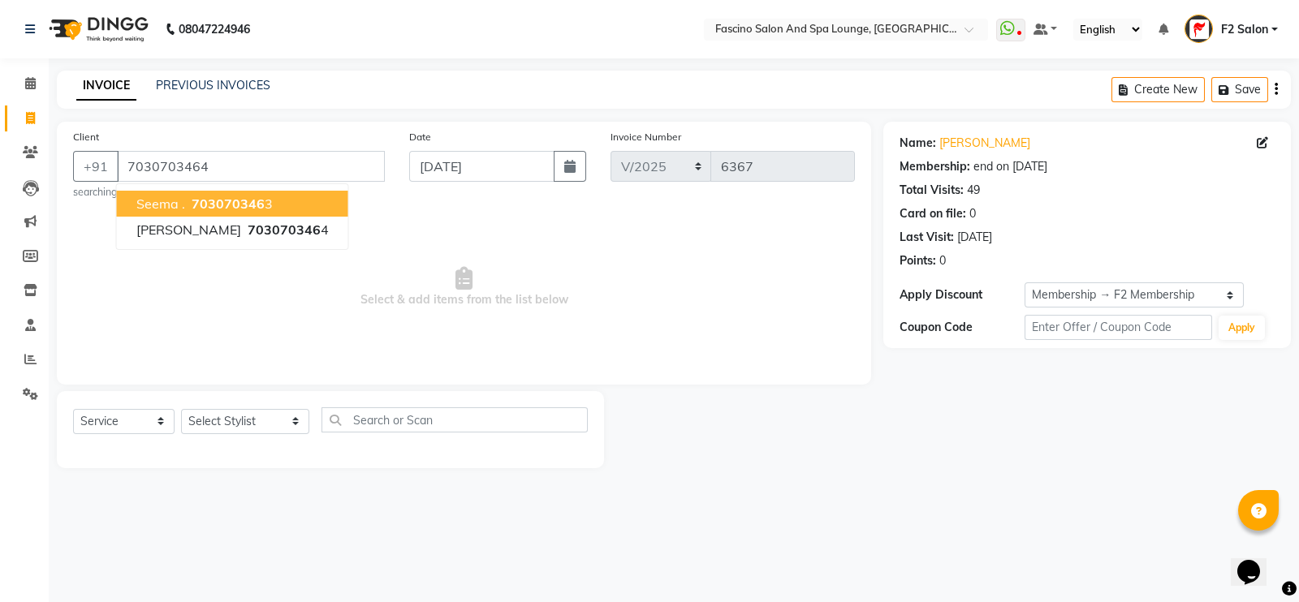  I want to click on div: Last Visit:, so click(926, 237).